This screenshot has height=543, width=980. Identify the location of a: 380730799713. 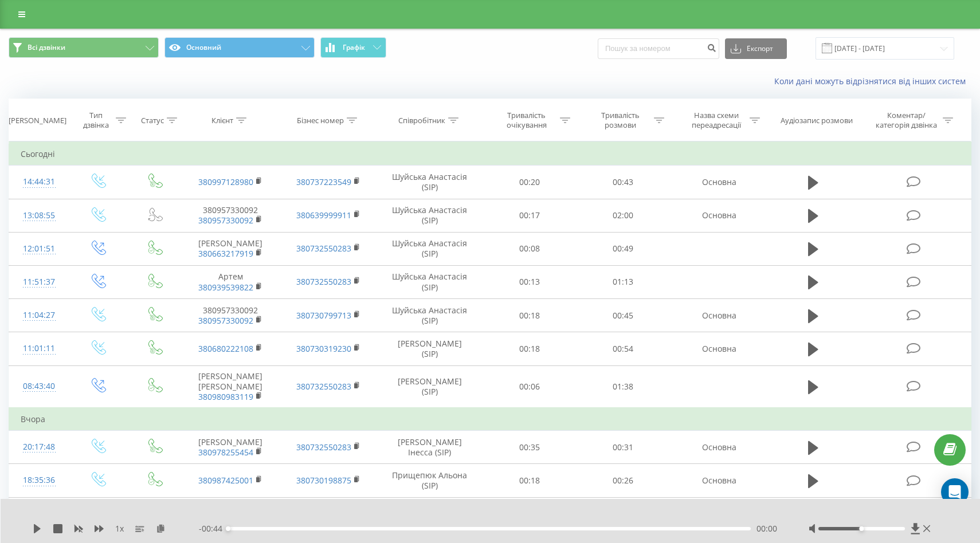
(324, 315).